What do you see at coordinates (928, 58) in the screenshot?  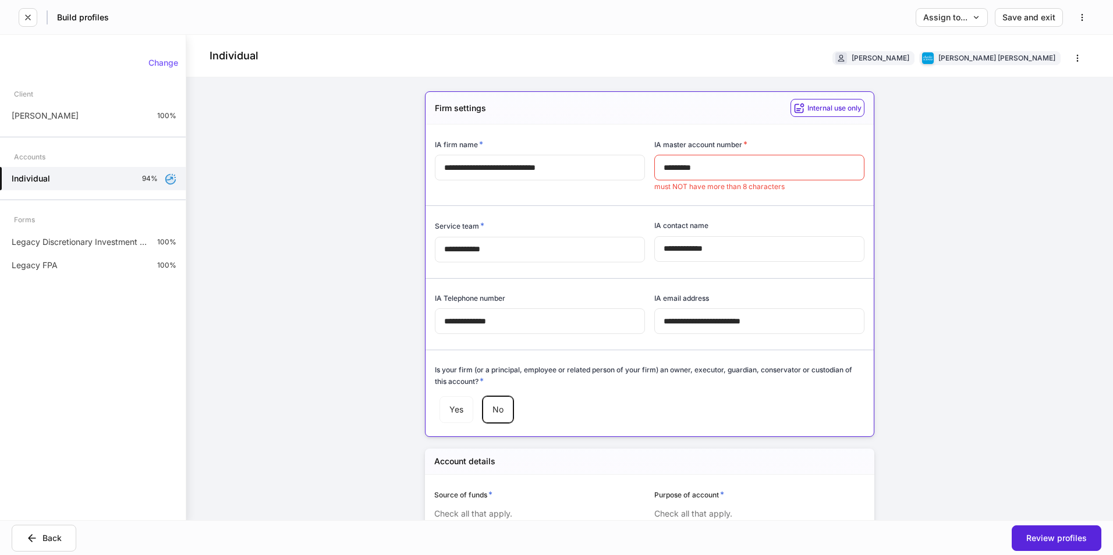 I see `img: charles-schwab-BFYFdbvS.png` at bounding box center [928, 58].